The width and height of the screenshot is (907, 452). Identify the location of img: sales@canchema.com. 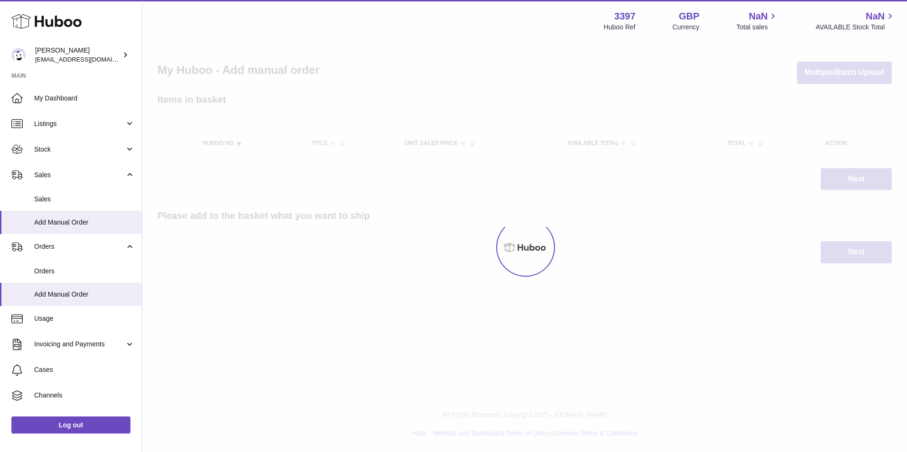
(18, 55).